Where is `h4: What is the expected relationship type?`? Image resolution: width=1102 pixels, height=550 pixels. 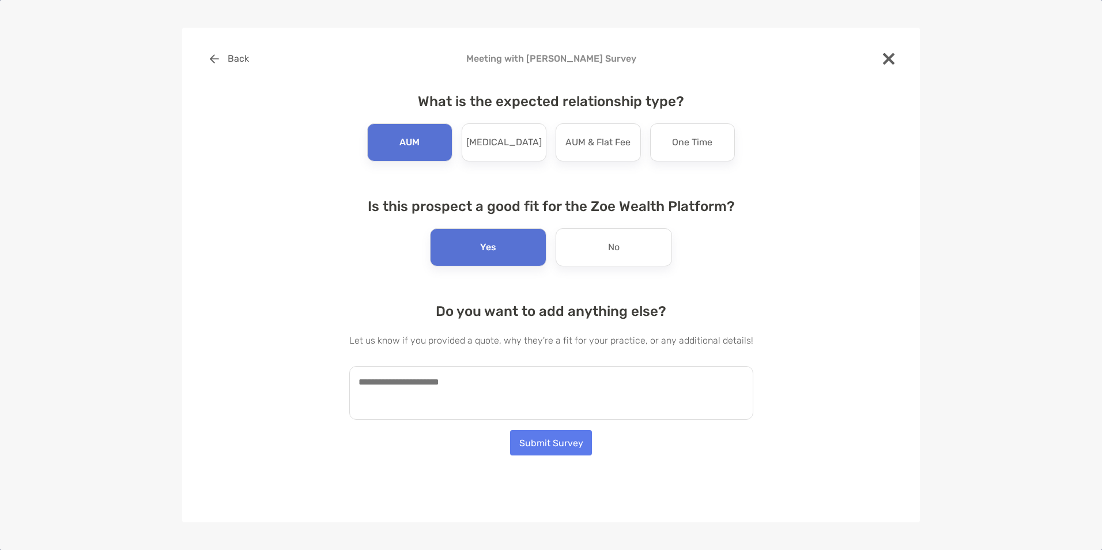 h4: What is the expected relationship type? is located at coordinates (551, 101).